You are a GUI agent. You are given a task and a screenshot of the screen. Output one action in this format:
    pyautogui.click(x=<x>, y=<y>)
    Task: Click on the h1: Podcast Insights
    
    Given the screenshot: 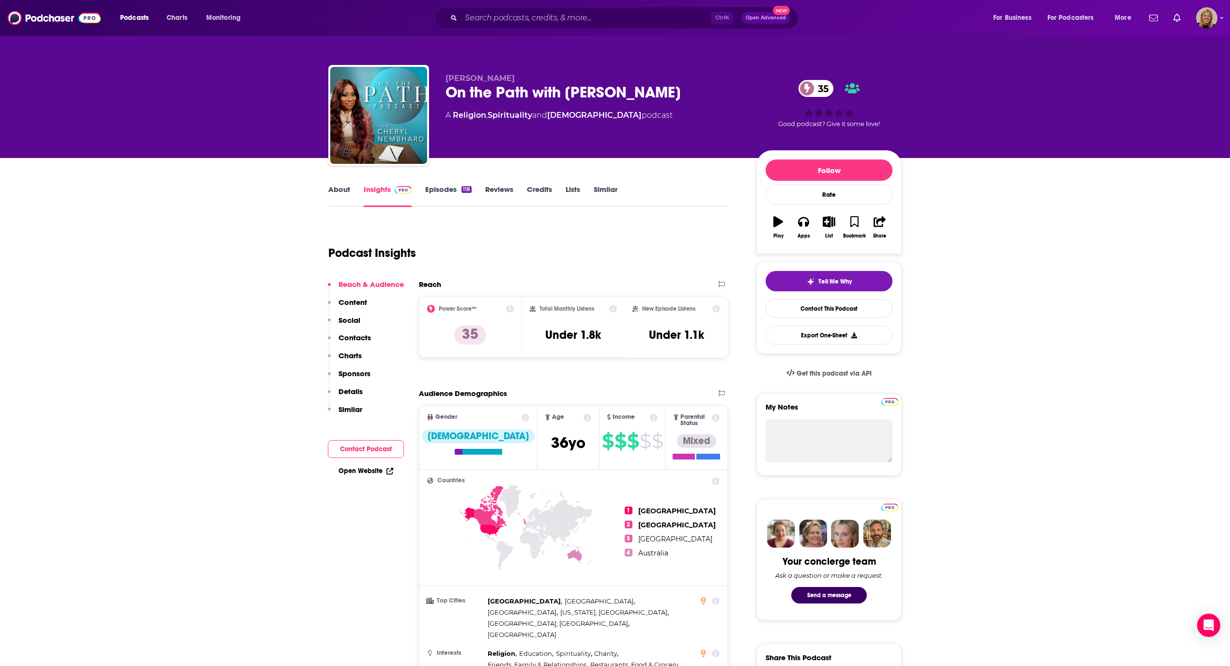 What is the action you would take?
    pyautogui.click(x=372, y=253)
    